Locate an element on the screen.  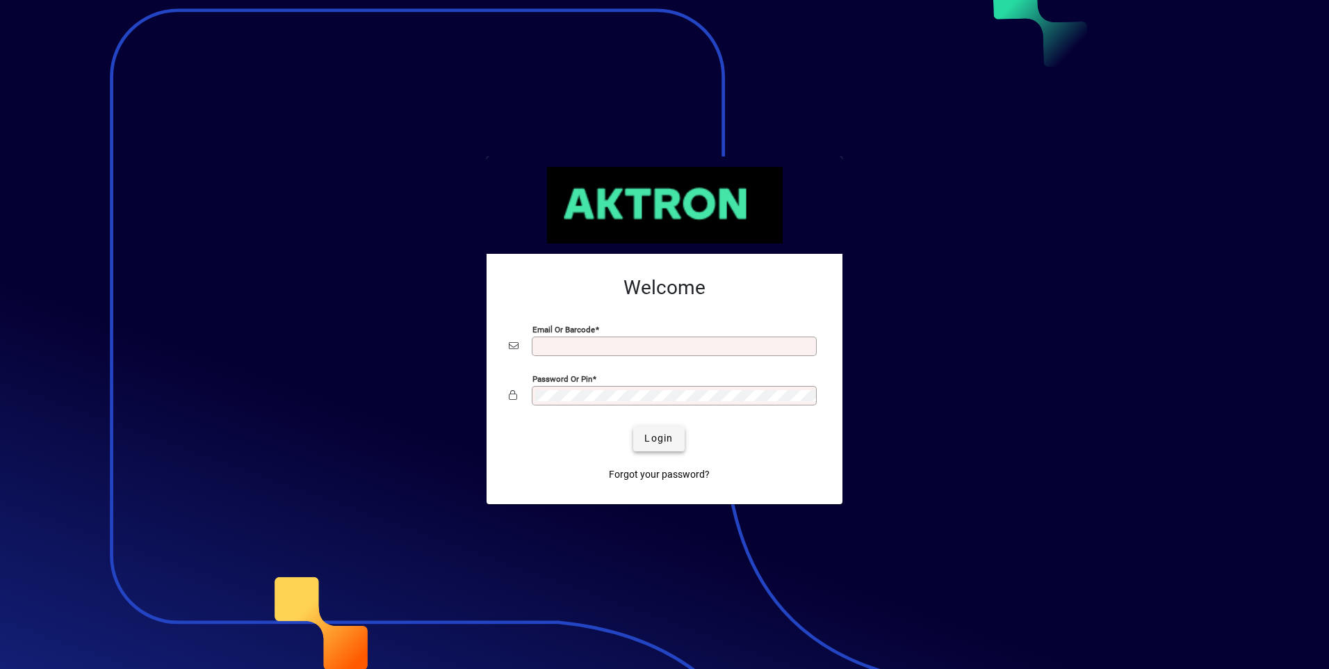
mat-label: Email or Barcode is located at coordinates (564, 329).